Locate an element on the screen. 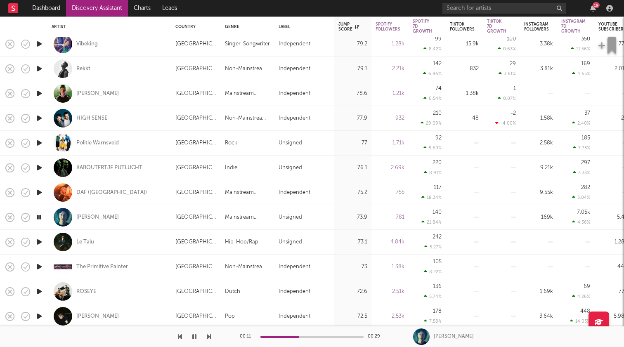 The width and height of the screenshot is (624, 347). div: 8.91 % is located at coordinates (433, 173).